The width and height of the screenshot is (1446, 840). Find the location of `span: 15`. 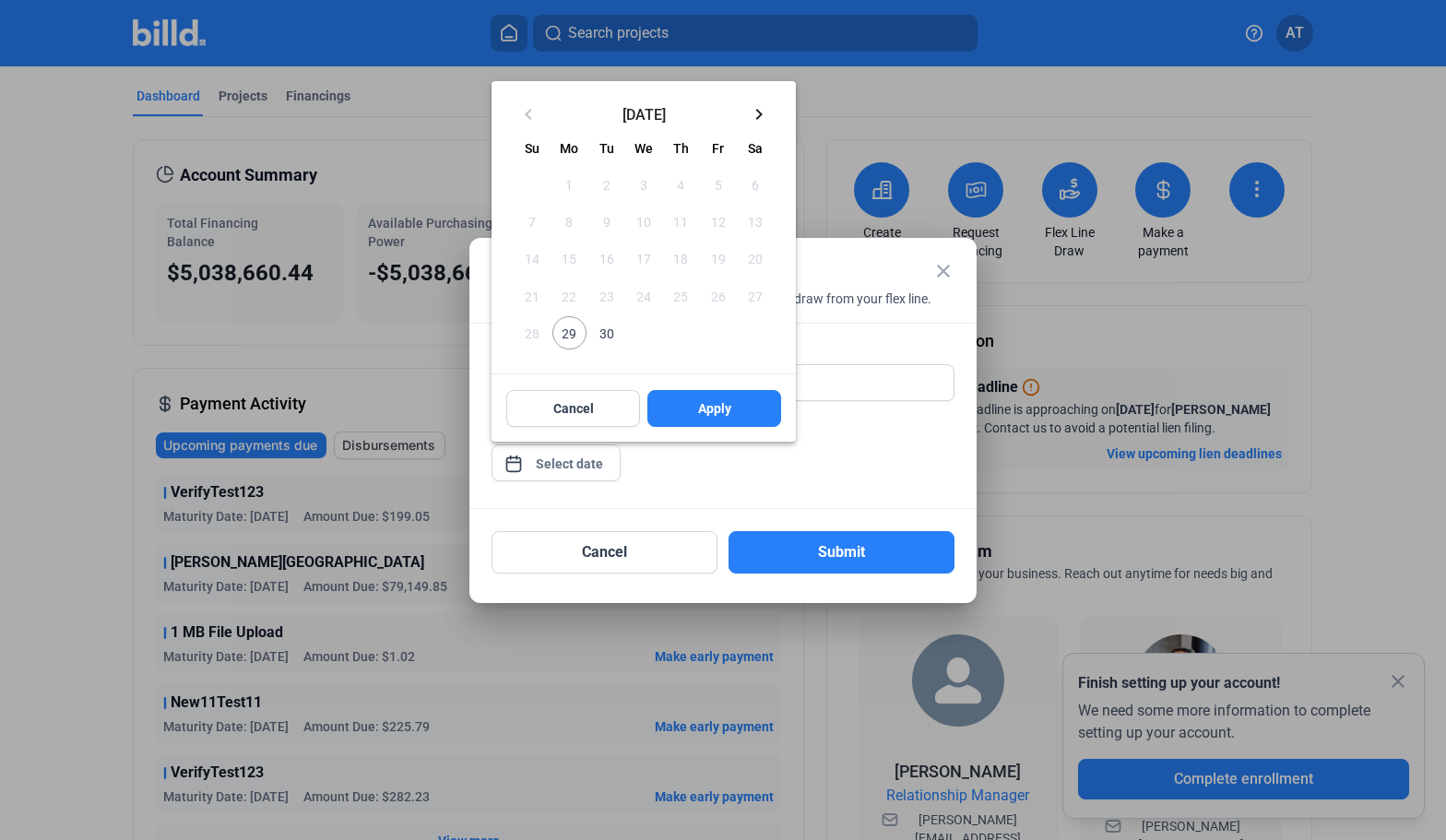

span: 15 is located at coordinates (569, 258).